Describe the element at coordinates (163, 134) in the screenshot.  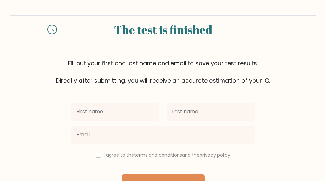
I see `input: Email` at that location.